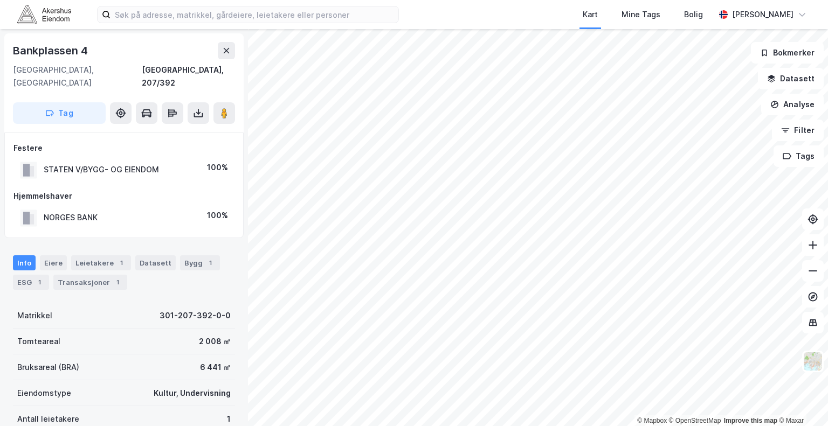 This screenshot has width=828, height=426. I want to click on button: Tags, so click(798, 156).